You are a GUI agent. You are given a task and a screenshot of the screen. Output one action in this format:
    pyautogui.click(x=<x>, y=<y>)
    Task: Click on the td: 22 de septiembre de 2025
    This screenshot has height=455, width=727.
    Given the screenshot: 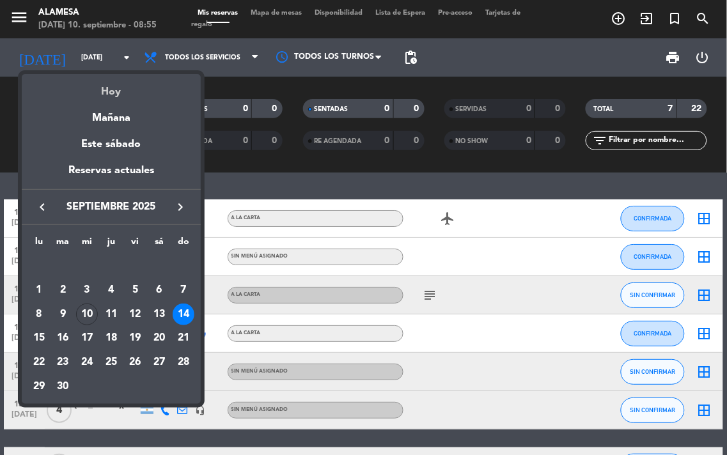 What is the action you would take?
    pyautogui.click(x=39, y=363)
    